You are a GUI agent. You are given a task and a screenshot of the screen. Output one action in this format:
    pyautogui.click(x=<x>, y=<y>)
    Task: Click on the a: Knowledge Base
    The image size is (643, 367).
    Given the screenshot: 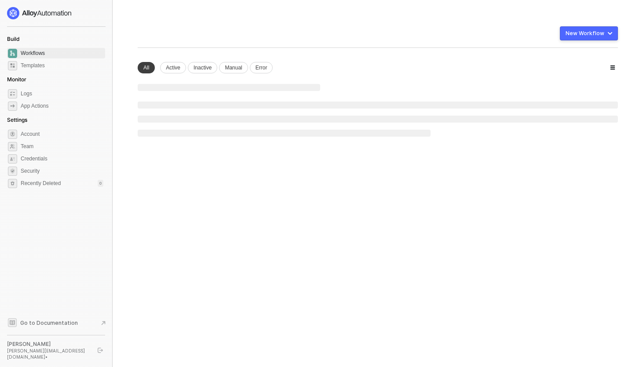 What is the action you would take?
    pyautogui.click(x=56, y=323)
    